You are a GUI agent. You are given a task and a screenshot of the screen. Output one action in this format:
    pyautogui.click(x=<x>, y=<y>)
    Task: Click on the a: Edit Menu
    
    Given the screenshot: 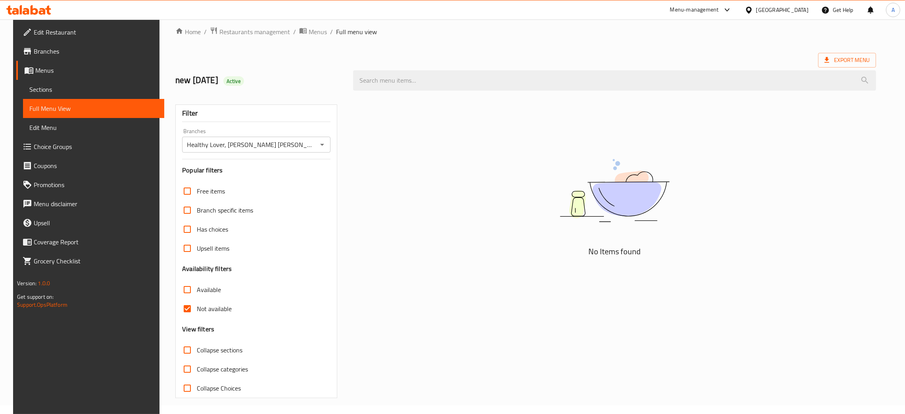 What is the action you would take?
    pyautogui.click(x=94, y=127)
    